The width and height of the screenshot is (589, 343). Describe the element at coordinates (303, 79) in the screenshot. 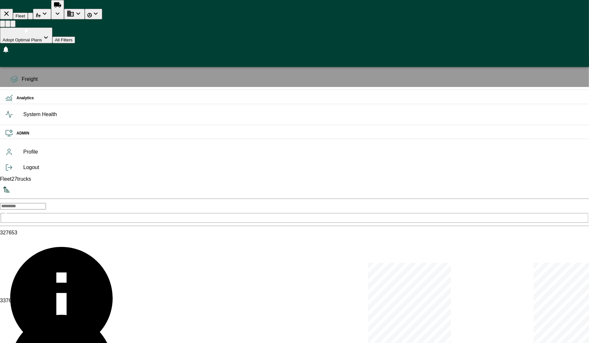

I see `span: Freight` at that location.